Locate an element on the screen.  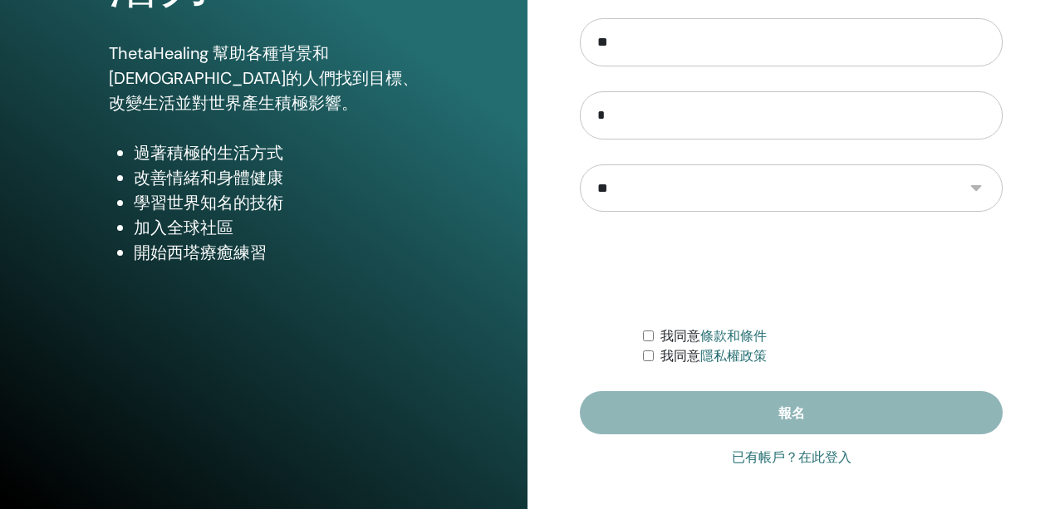
font: 過著積極的生活方式 is located at coordinates (209, 153).